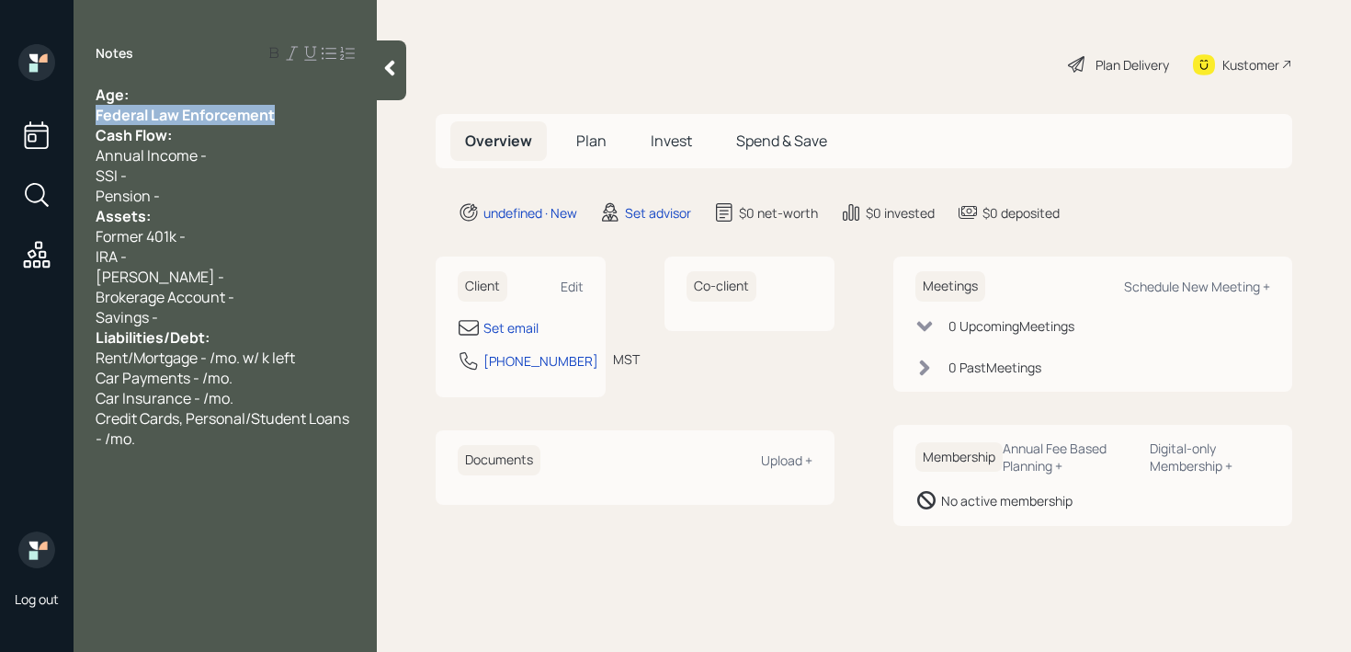 This screenshot has width=1351, height=652. Describe the element at coordinates (1251, 64) in the screenshot. I see `div: Kustomer` at that location.